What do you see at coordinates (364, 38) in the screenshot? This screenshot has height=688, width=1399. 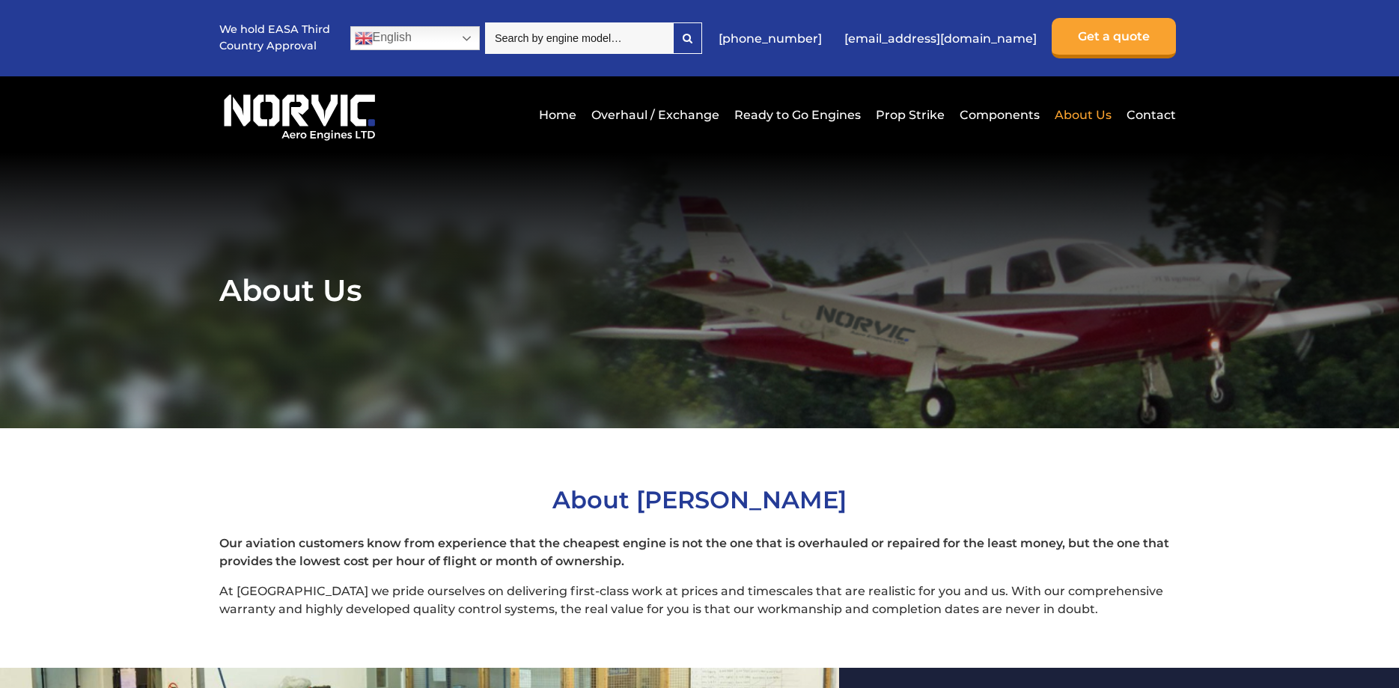 I see `img: en` at bounding box center [364, 38].